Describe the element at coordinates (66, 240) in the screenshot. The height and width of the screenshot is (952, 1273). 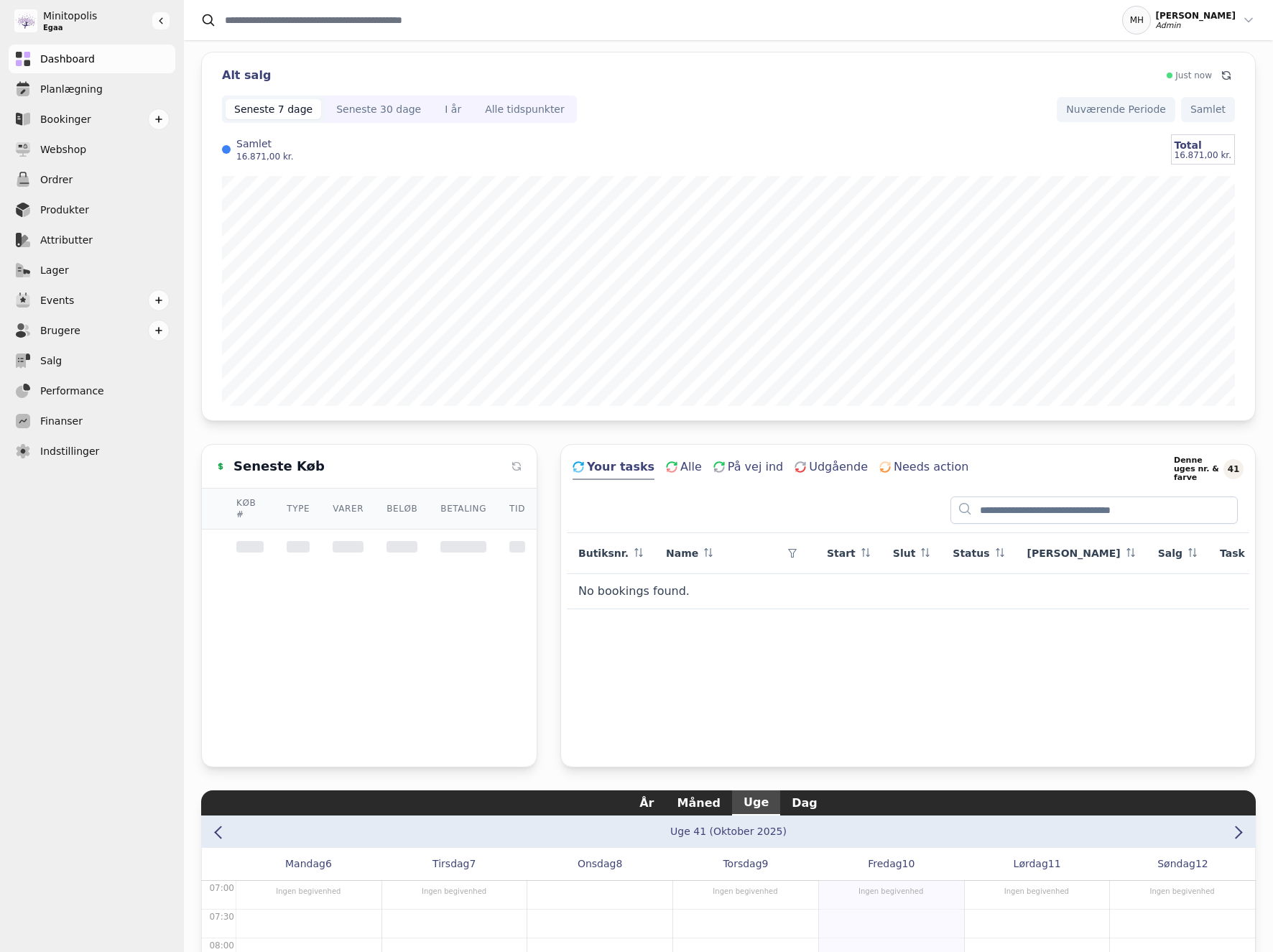
I see `span: Attributter` at that location.